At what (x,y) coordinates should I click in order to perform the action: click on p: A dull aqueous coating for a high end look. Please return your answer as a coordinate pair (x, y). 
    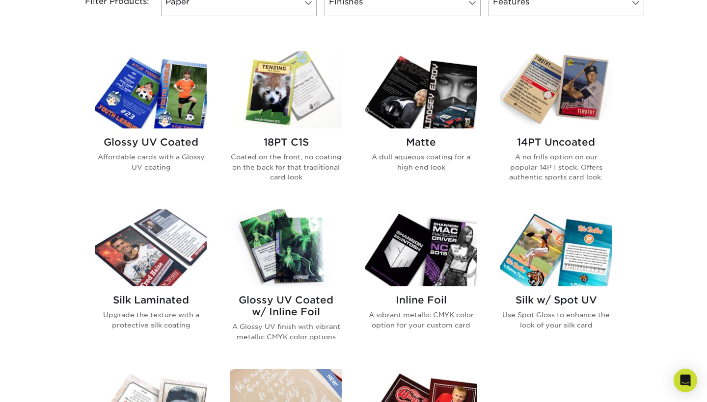
    Looking at the image, I should click on (421, 162).